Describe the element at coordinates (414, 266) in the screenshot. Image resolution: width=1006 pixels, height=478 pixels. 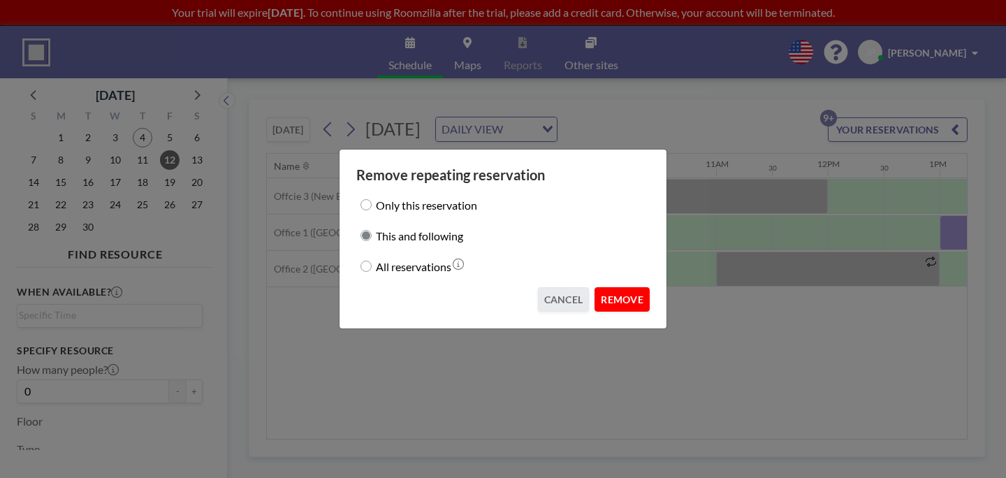
I see `label: All reservations` at that location.